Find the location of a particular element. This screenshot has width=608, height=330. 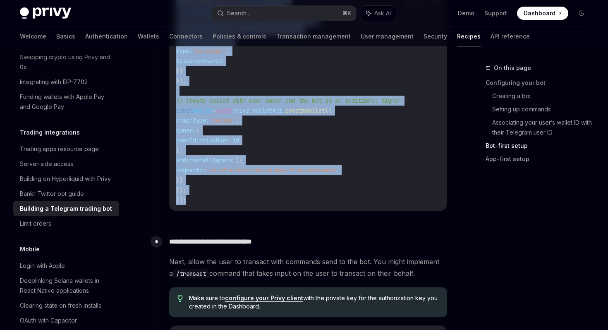

span: userId: is located at coordinates (188, 140).